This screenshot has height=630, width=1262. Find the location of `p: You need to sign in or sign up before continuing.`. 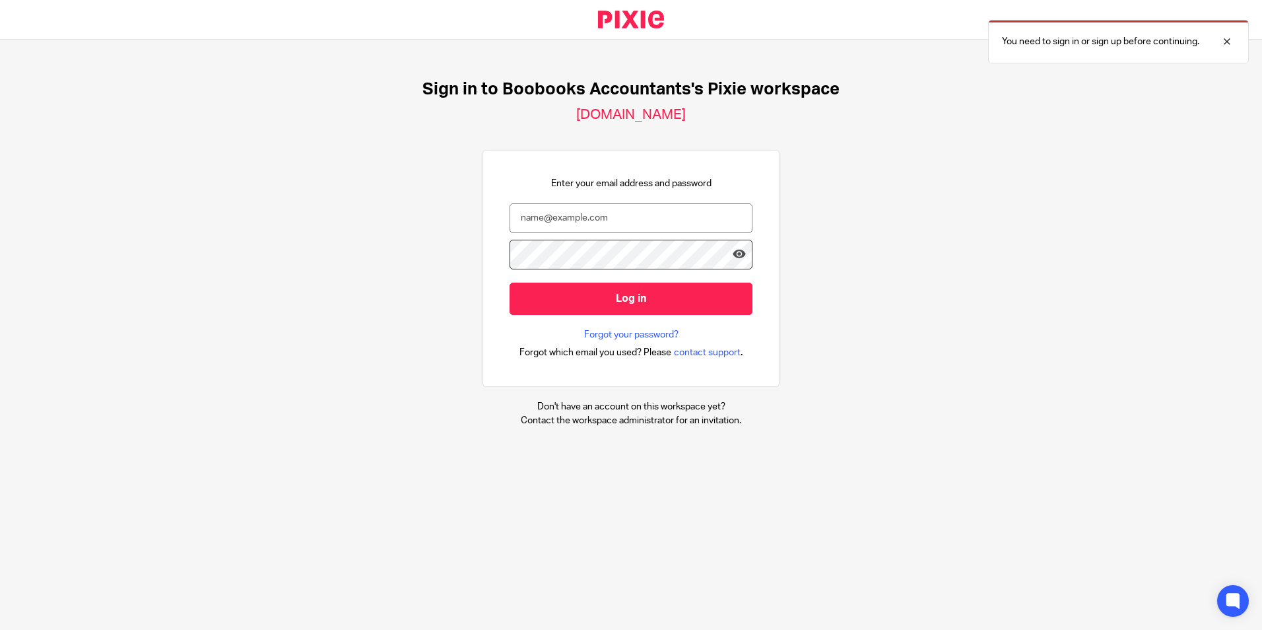

p: You need to sign in or sign up before continuing. is located at coordinates (1100, 42).